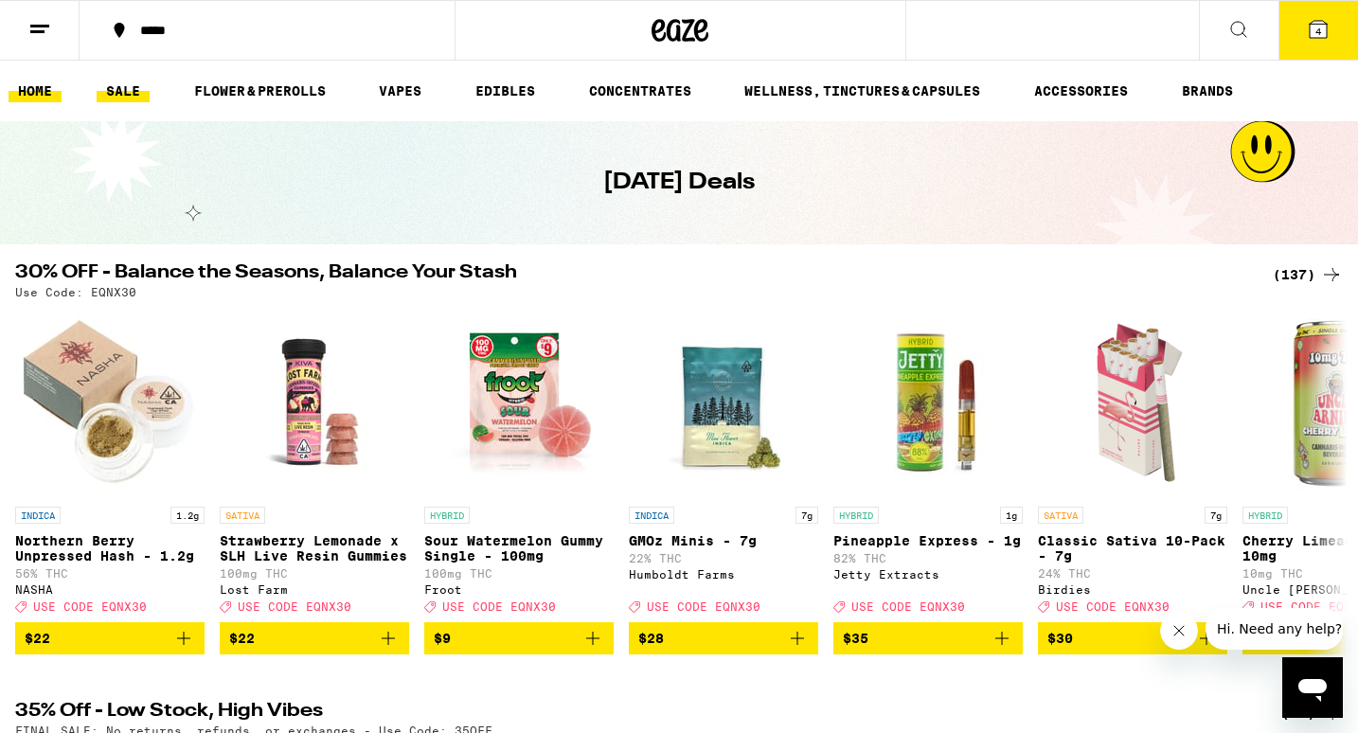 The image size is (1358, 733). I want to click on p: 1.2g, so click(187, 515).